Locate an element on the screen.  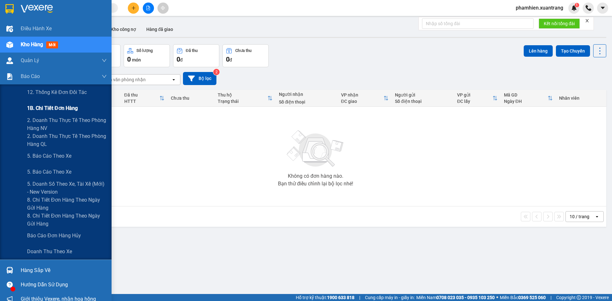
div: Bạn thử điều chỉnh lại bộ lọc nhé! is located at coordinates (315, 184).